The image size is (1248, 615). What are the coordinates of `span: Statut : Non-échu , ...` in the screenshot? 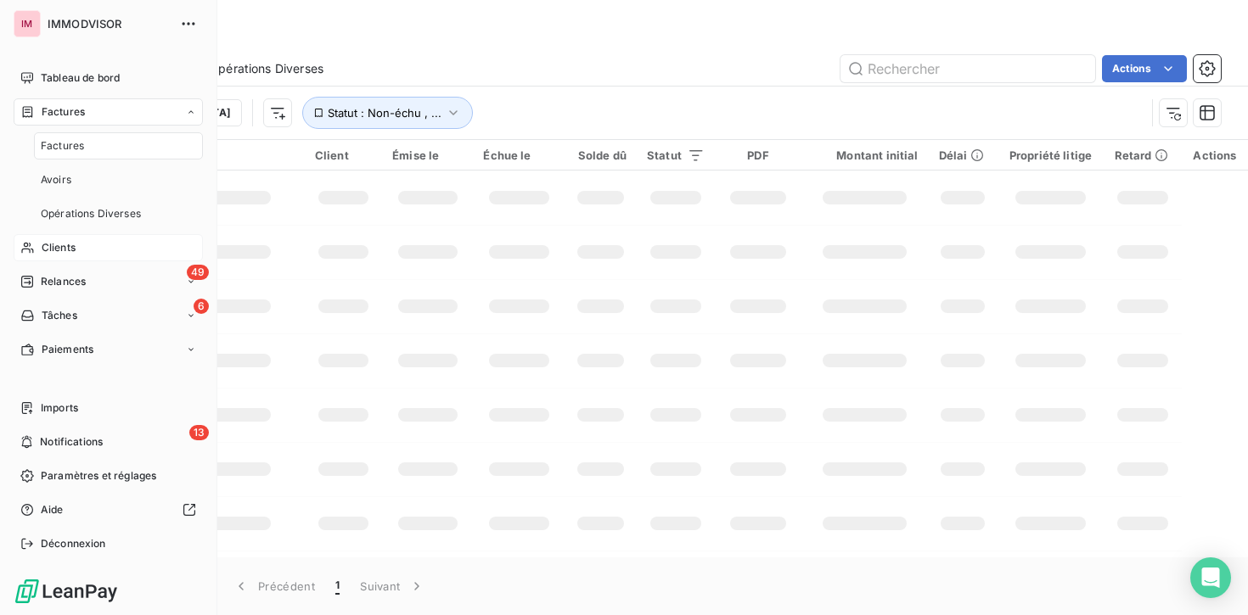 It's located at (385, 113).